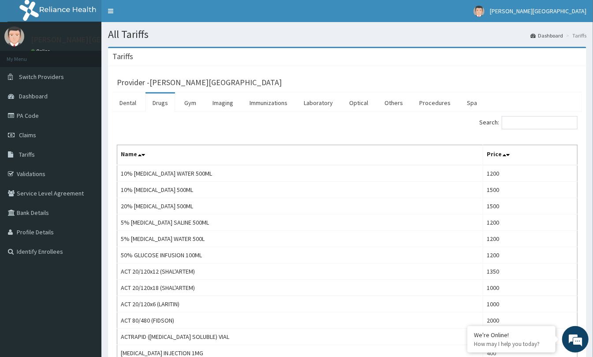  I want to click on span: Switch Providers, so click(41, 77).